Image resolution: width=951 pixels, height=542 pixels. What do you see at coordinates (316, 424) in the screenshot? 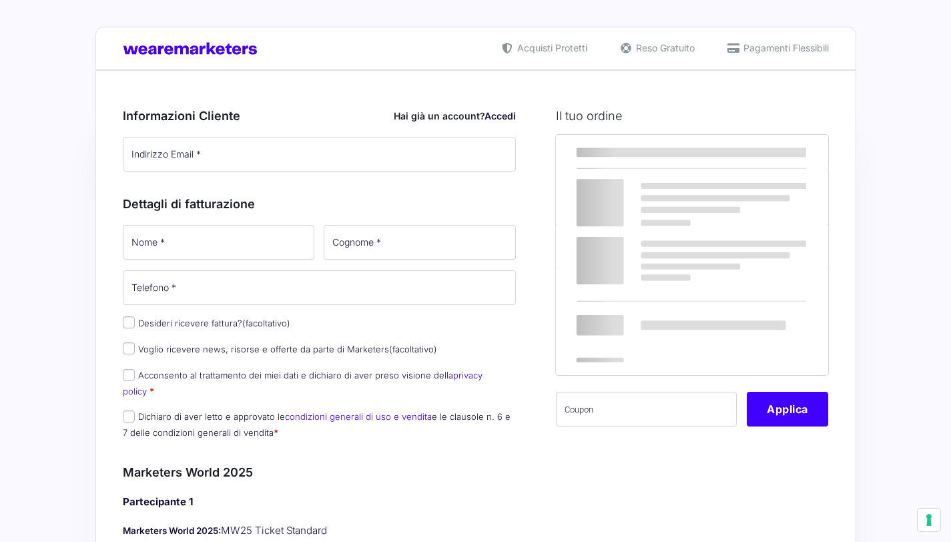
I see `label: Dichiaro di aver letto e approvato le e le clausole n. 6 e 7 delle condizioni generali di vendita` at bounding box center [316, 424].